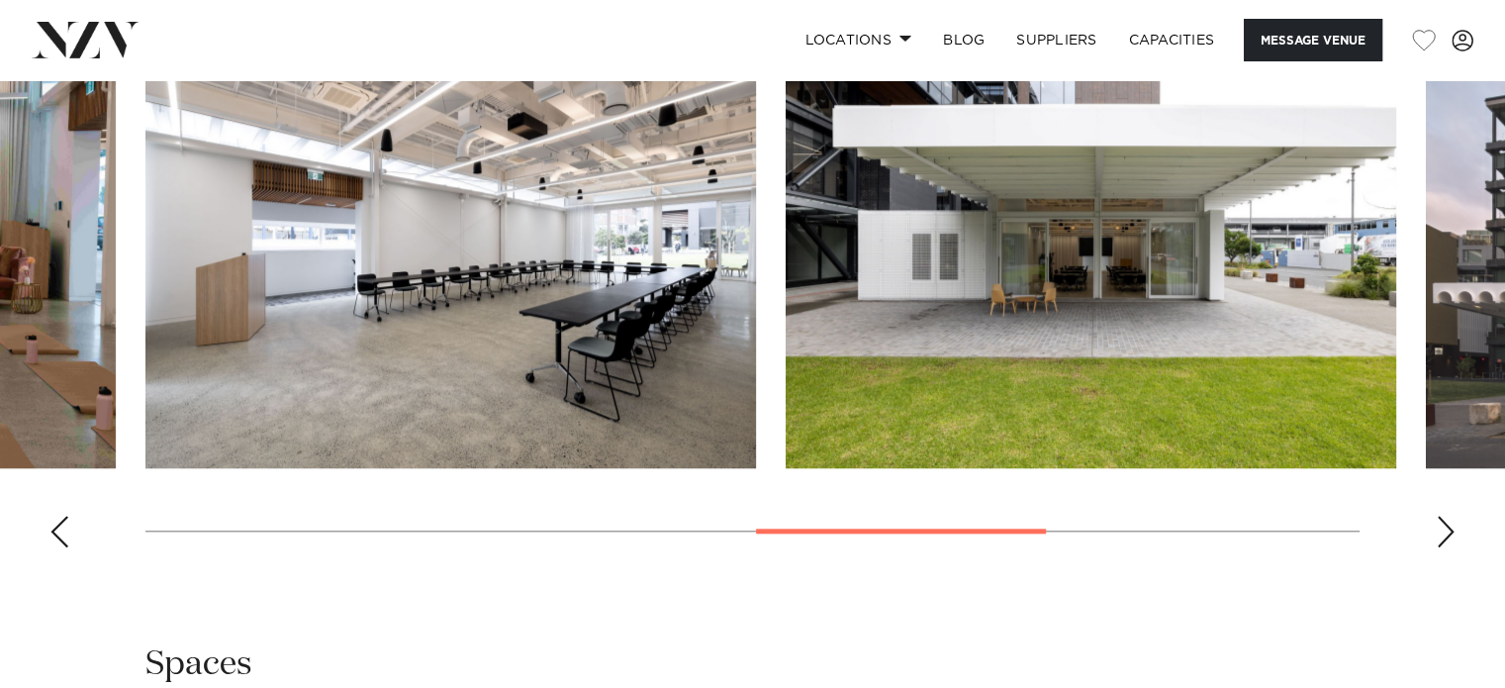  What do you see at coordinates (1313, 40) in the screenshot?
I see `button: Message Venue` at bounding box center [1313, 40].